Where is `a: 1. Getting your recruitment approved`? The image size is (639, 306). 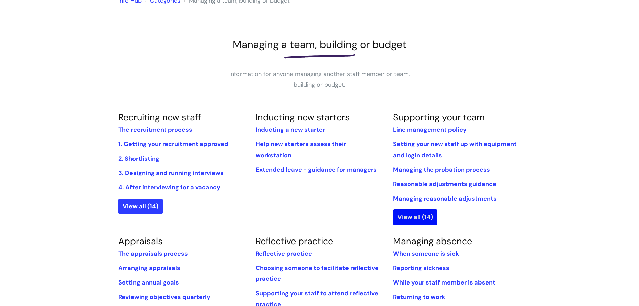 a: 1. Getting your recruitment approved is located at coordinates (173, 144).